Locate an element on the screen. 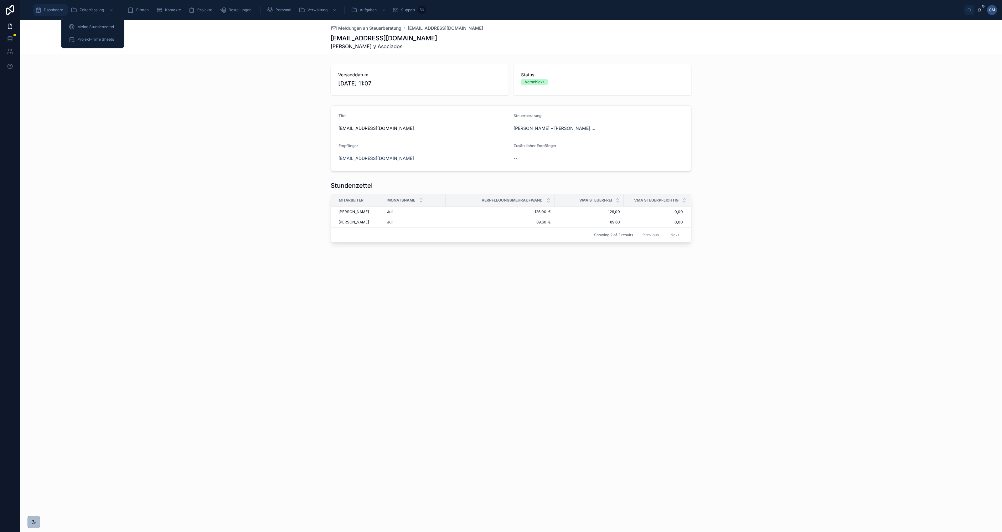 The height and width of the screenshot is (532, 1002). a: Bestellungen is located at coordinates (237, 10).